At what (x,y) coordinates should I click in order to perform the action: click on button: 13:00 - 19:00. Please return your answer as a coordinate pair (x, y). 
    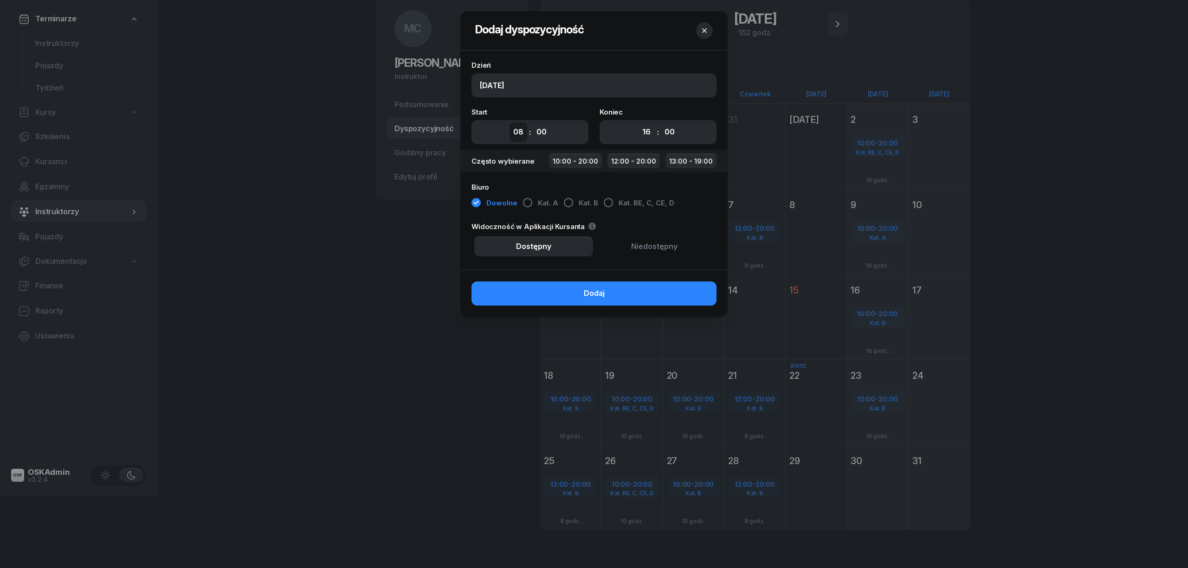
    Looking at the image, I should click on (691, 161).